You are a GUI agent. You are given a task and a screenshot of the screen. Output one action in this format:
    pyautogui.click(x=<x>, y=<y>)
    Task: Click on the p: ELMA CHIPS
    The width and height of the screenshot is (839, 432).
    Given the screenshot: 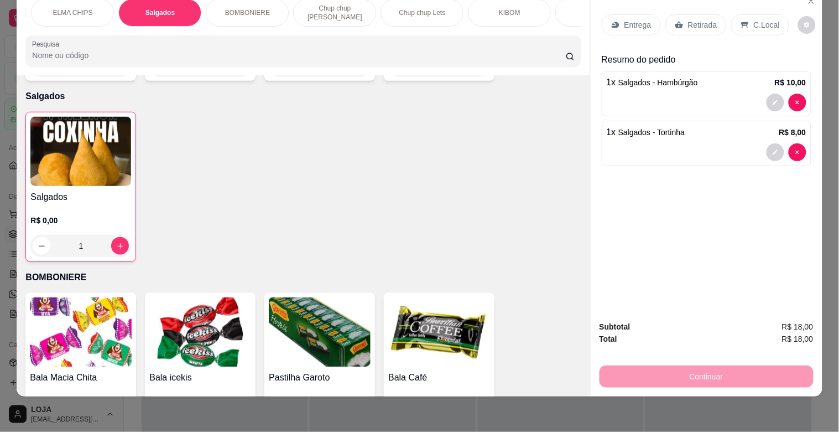 What is the action you would take?
    pyautogui.click(x=72, y=13)
    